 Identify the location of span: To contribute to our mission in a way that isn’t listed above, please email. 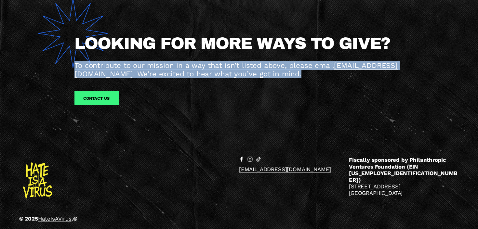
(204, 65).